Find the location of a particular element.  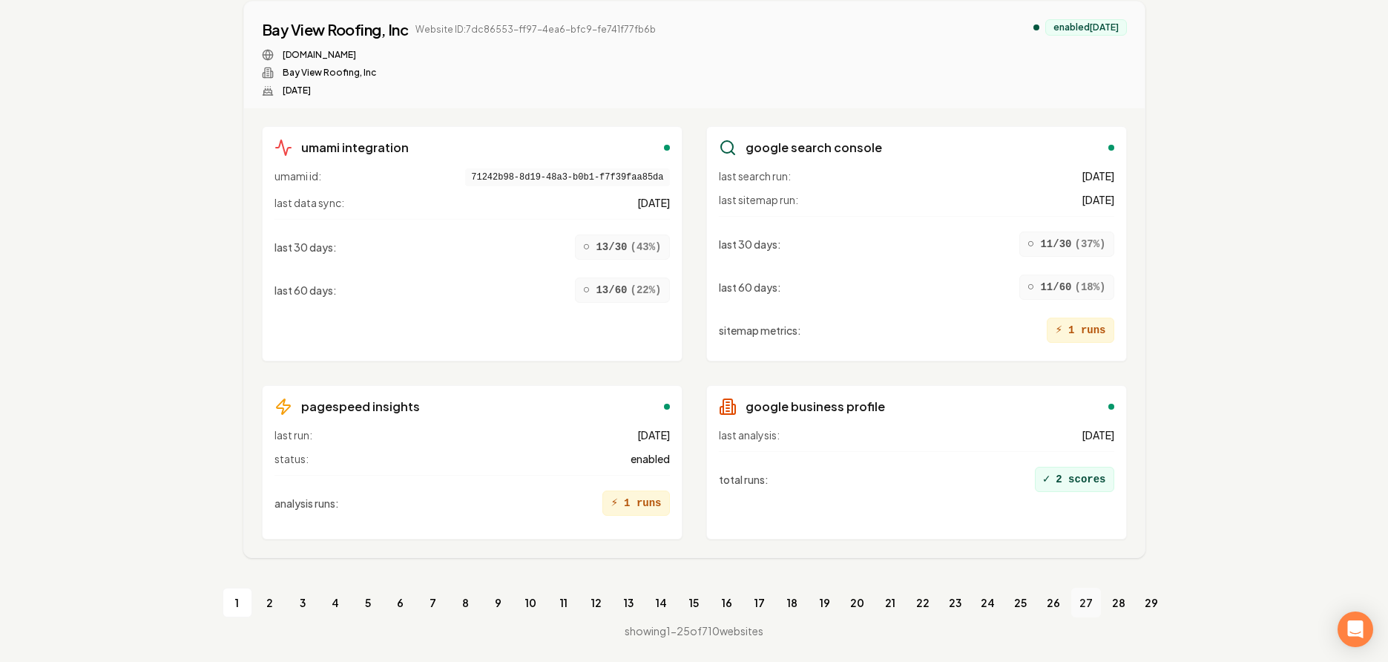

h3: pagespeed insights is located at coordinates (361, 407).